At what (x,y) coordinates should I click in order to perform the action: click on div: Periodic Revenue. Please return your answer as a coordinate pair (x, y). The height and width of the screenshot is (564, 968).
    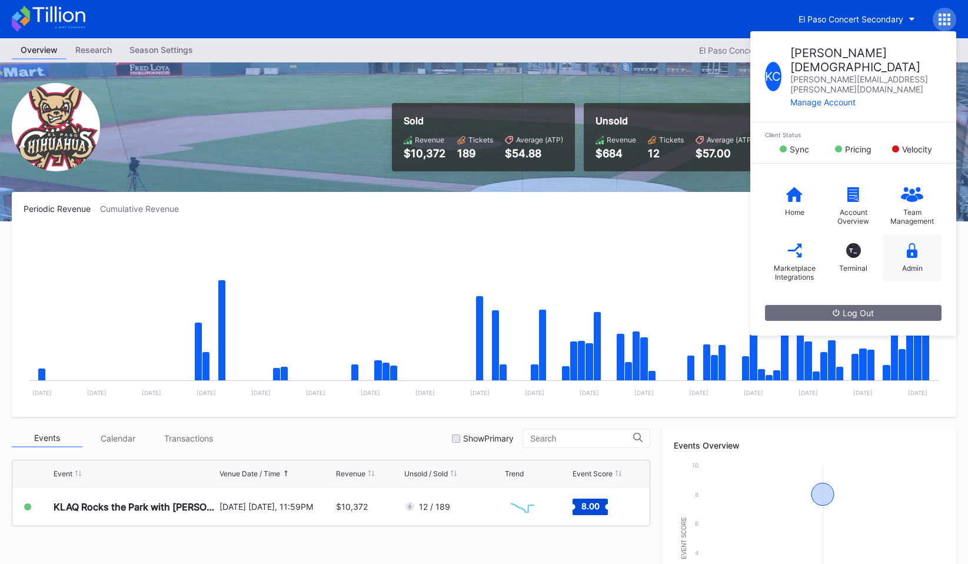
    Looking at the image, I should click on (62, 208).